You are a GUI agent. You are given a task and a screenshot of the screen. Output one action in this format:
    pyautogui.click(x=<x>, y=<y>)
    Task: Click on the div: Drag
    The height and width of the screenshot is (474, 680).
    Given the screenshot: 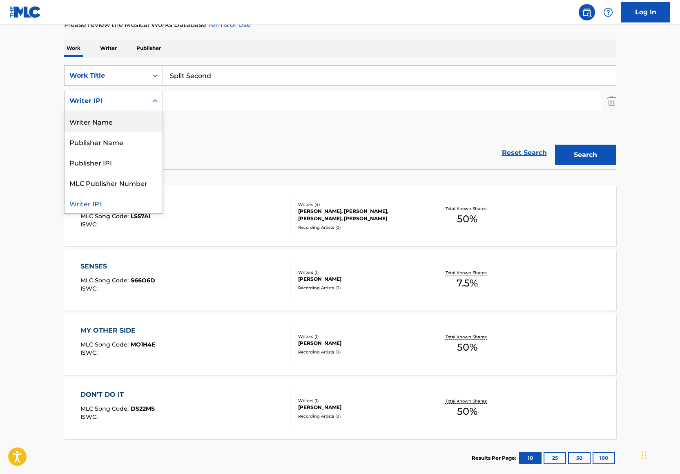 What is the action you would take?
    pyautogui.click(x=644, y=455)
    